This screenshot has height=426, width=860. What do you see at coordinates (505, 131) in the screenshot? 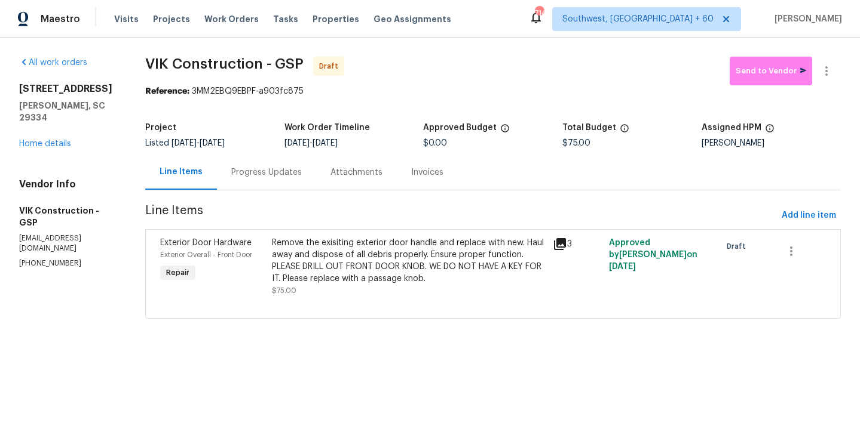
I see `span: The total cost of line items that have been approved by both Opendoor and the Trade Partner. This...` at bounding box center [505, 131].